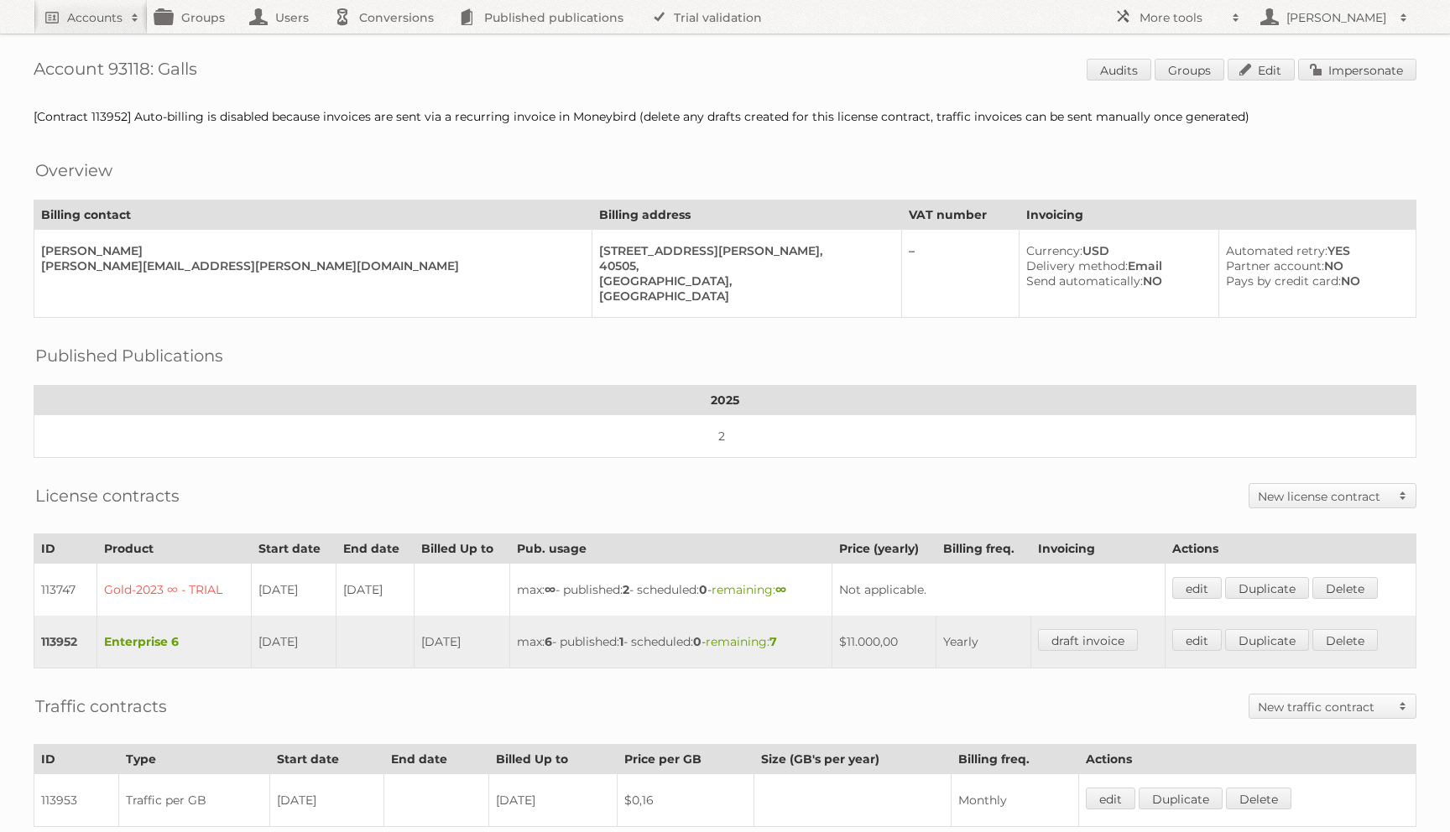 The width and height of the screenshot is (1450, 832). Describe the element at coordinates (175, 549) in the screenshot. I see `th: Product` at that location.